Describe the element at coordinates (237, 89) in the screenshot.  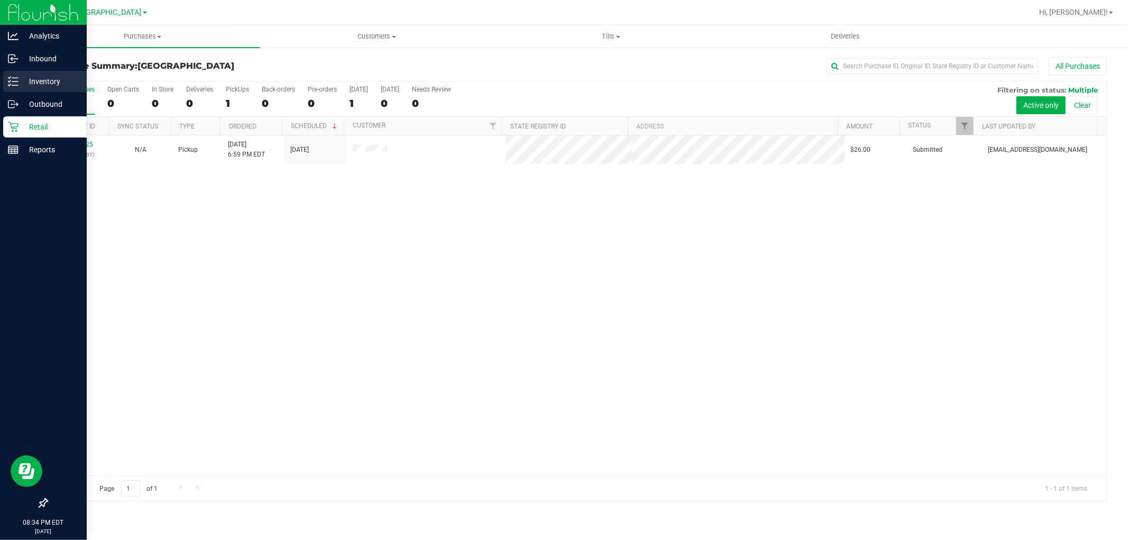
I see `div: PickUps` at that location.